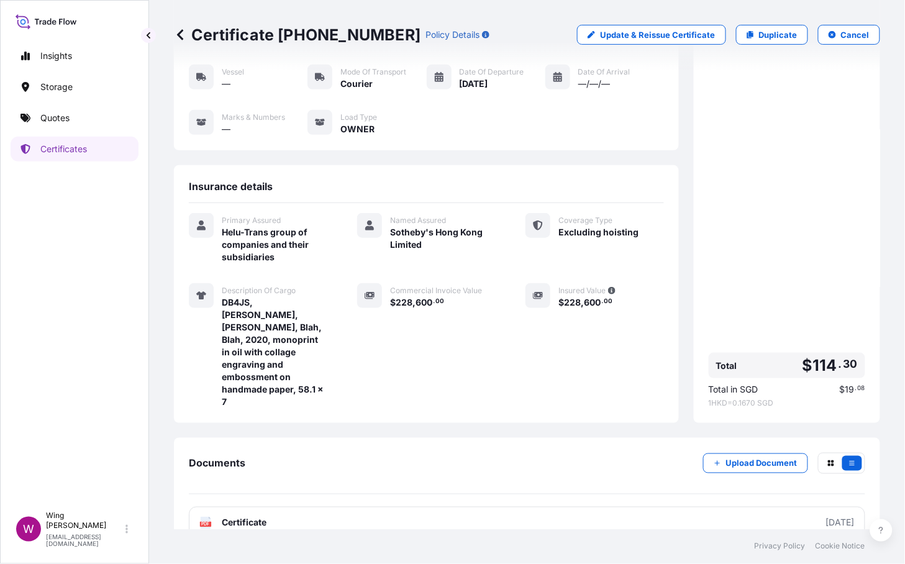 The height and width of the screenshot is (564, 905). What do you see at coordinates (244, 523) in the screenshot?
I see `span: Certificate` at bounding box center [244, 523].